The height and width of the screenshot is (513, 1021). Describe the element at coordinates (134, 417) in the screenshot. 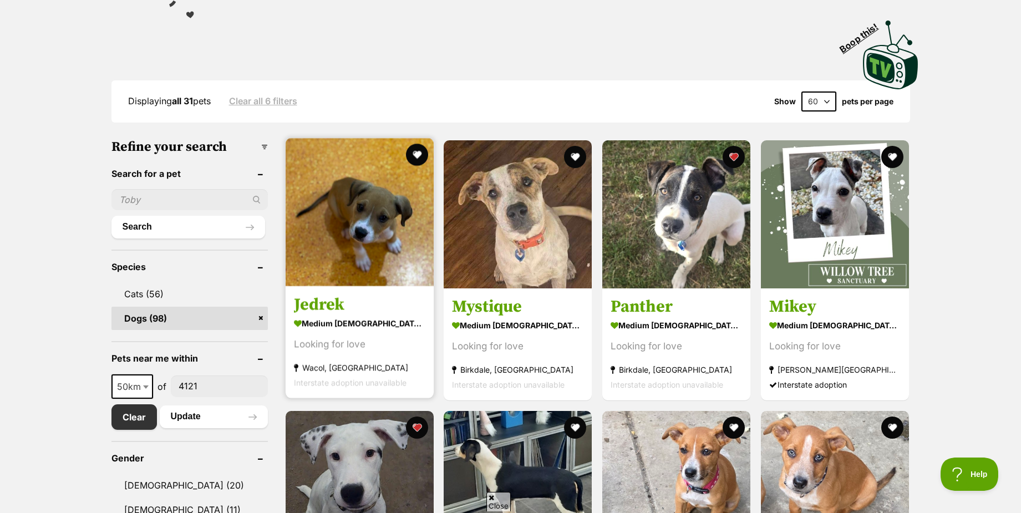

I see `a: Clear` at that location.